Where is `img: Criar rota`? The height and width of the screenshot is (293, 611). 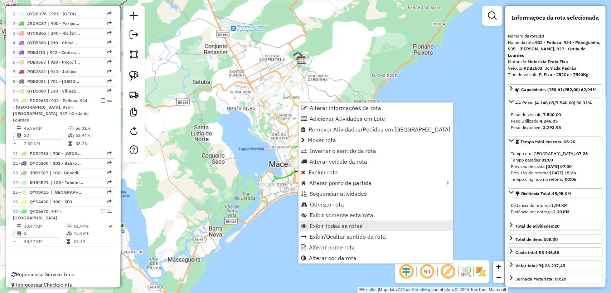 img: Criar rota is located at coordinates (134, 94).